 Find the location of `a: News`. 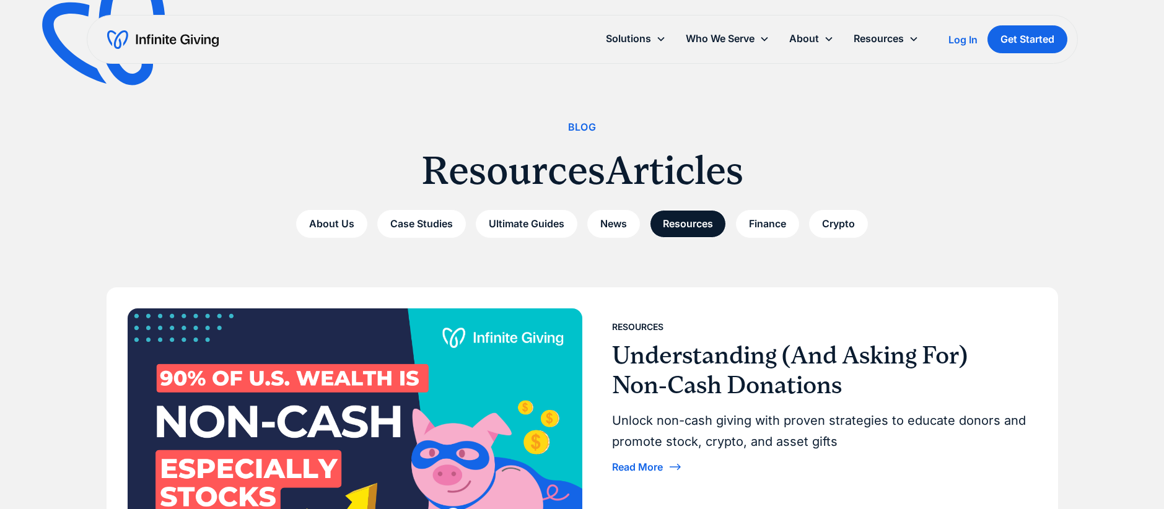

a: News is located at coordinates (613, 224).